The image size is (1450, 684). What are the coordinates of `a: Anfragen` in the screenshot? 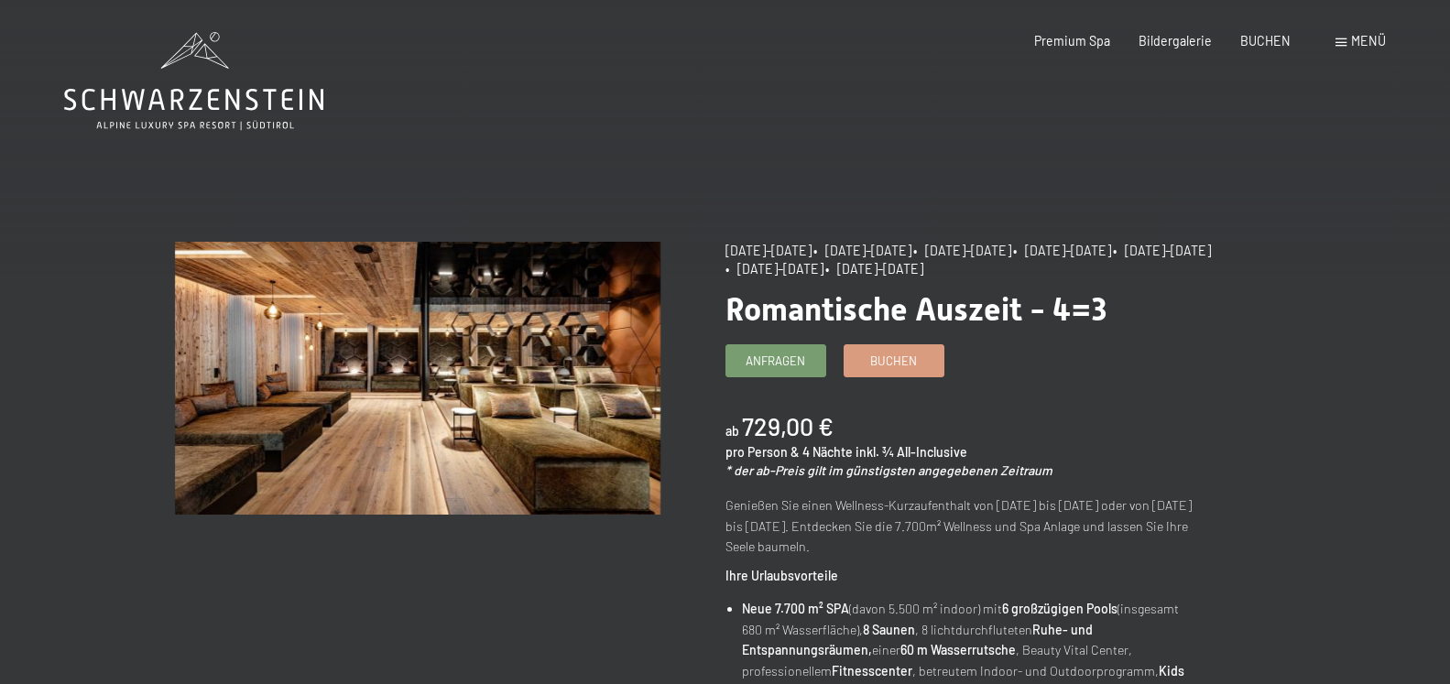 It's located at (776, 360).